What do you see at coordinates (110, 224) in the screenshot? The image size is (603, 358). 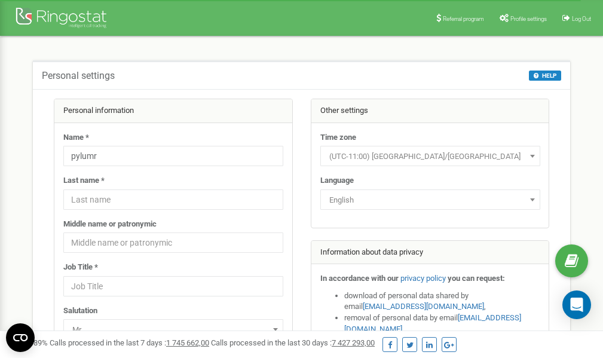 I see `label: Middle name or patronymic` at bounding box center [110, 224].